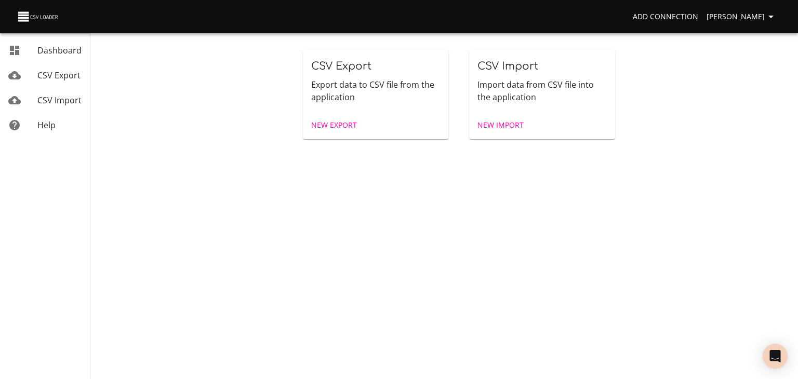 Image resolution: width=798 pixels, height=379 pixels. I want to click on a: New Import, so click(500, 125).